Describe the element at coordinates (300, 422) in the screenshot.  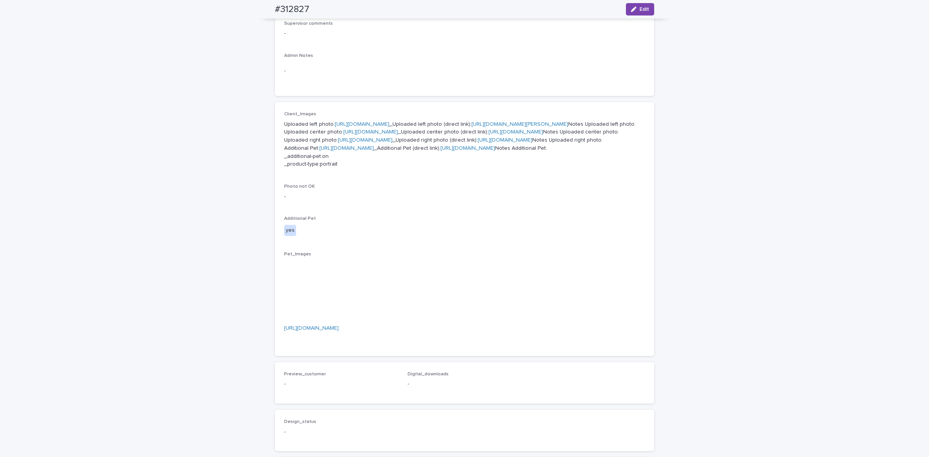
I see `span: Design_status` at that location.